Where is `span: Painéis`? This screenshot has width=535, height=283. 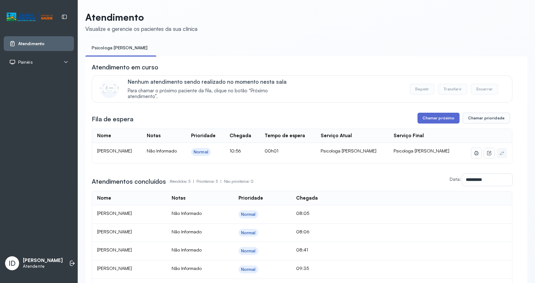
span: Painéis is located at coordinates (25, 62).